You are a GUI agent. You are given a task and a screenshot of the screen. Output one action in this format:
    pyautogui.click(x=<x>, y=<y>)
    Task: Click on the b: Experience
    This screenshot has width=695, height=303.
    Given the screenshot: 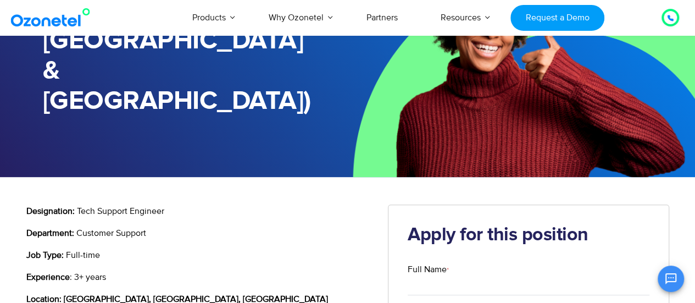 What is the action you would take?
    pyautogui.click(x=48, y=277)
    